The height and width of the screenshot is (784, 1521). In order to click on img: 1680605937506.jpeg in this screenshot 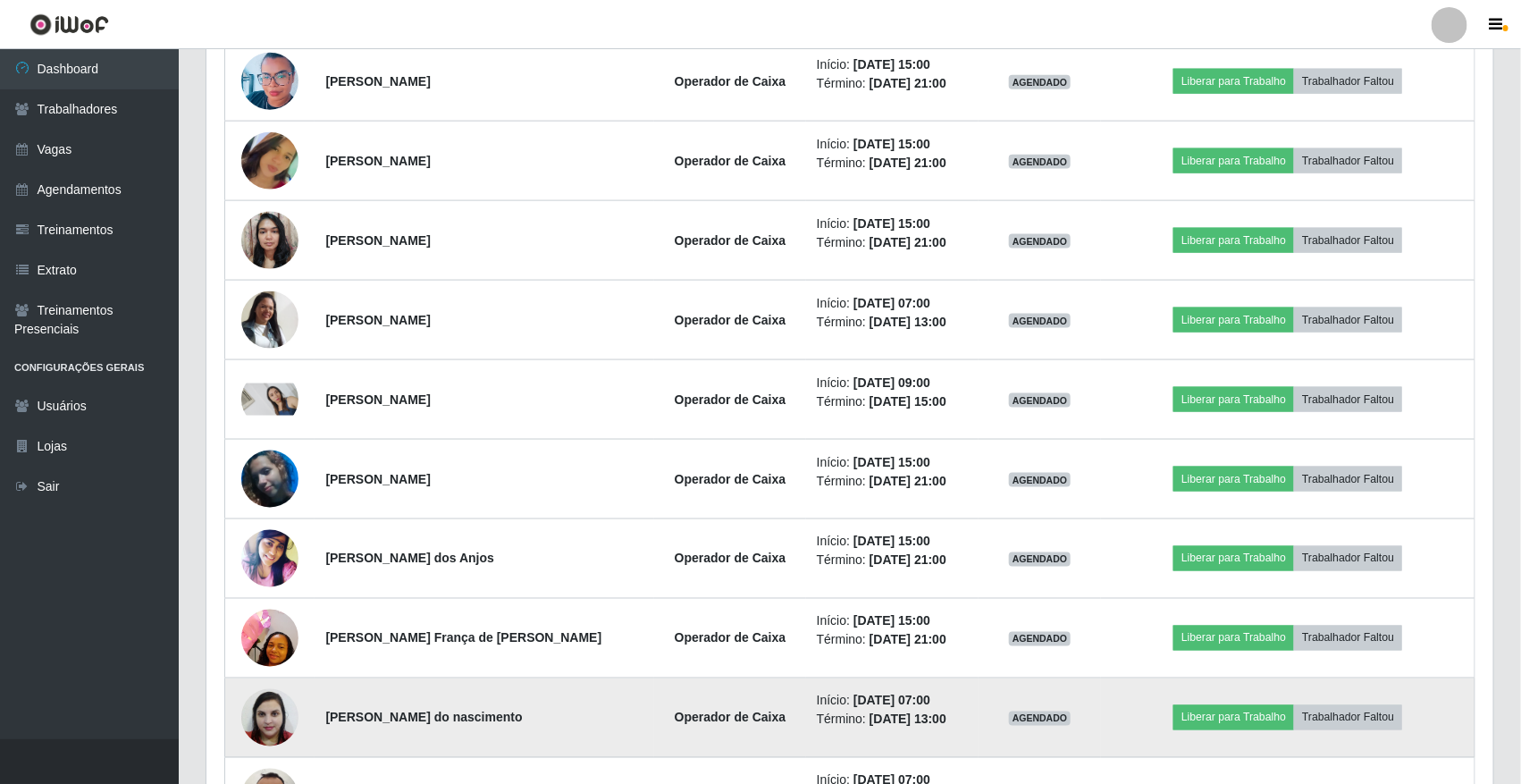, I will do `click(270, 160)`.